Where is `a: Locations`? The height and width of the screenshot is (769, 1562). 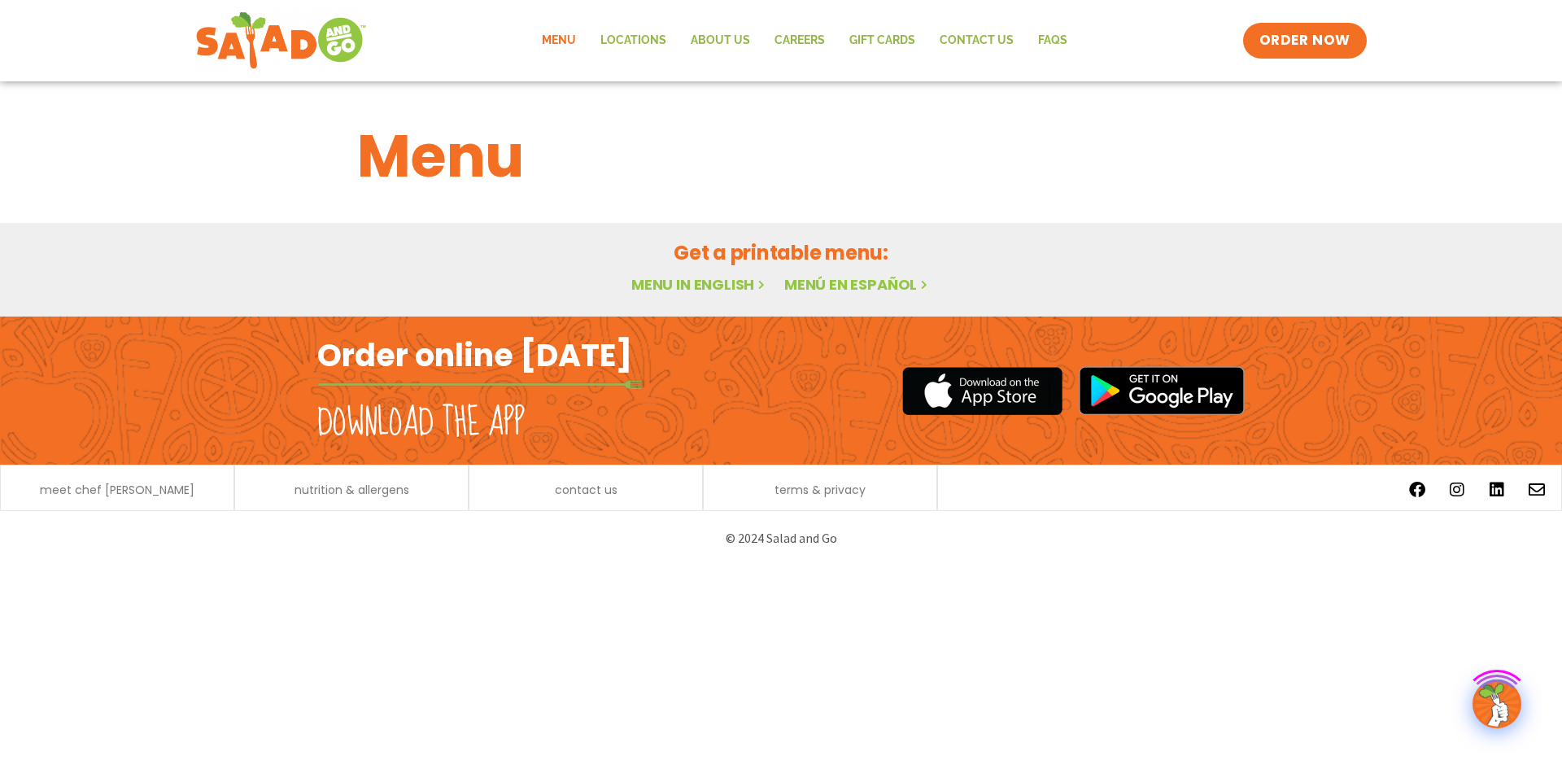
a: Locations is located at coordinates (633, 41).